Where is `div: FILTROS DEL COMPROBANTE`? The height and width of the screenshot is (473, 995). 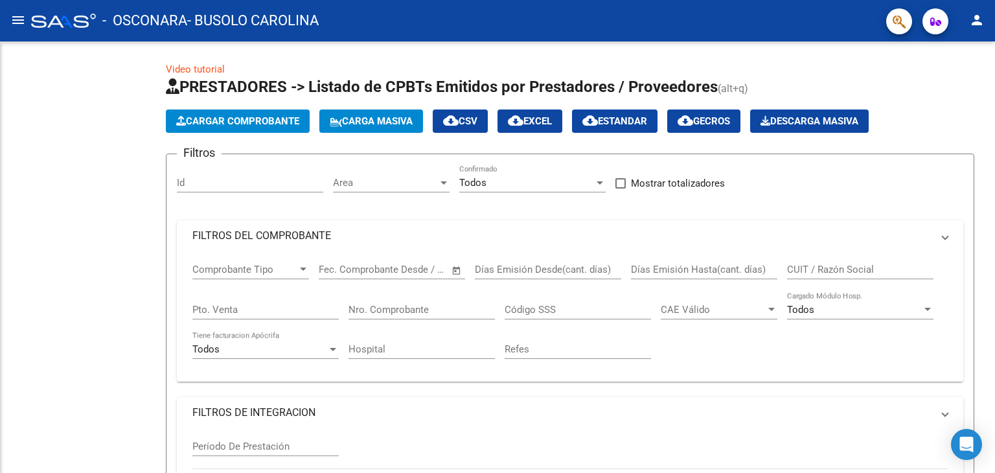
div: FILTROS DEL COMPROBANTE is located at coordinates (570, 316).